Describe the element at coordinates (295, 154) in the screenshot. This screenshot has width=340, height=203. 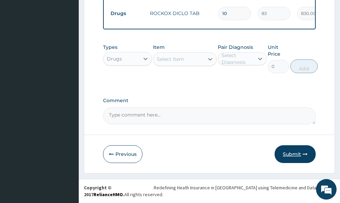
I see `button: Submit` at that location.